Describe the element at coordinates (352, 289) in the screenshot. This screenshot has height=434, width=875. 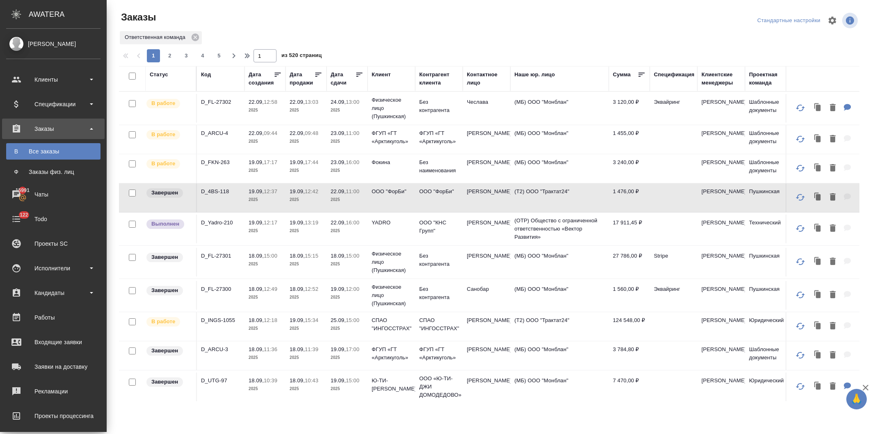
I see `p: 12:00` at that location.